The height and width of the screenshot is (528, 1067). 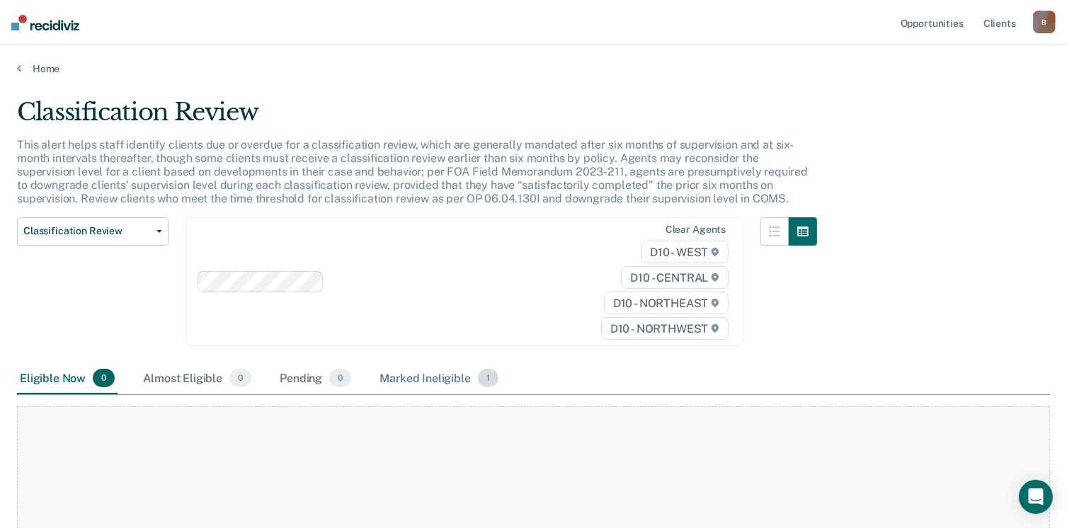 What do you see at coordinates (87, 231) in the screenshot?
I see `span: Classification Review` at bounding box center [87, 231].